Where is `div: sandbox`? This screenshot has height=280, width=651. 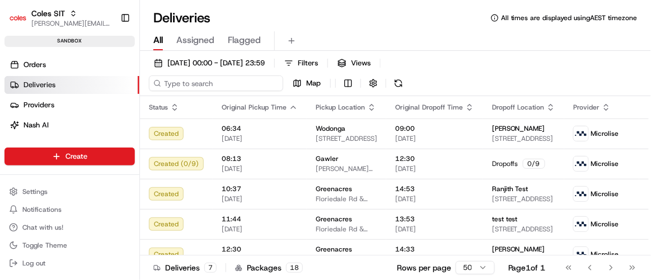
div: sandbox is located at coordinates (69, 41).